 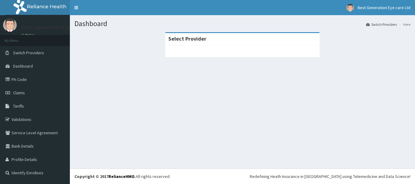 I want to click on a: RelianceHMO, so click(x=122, y=177).